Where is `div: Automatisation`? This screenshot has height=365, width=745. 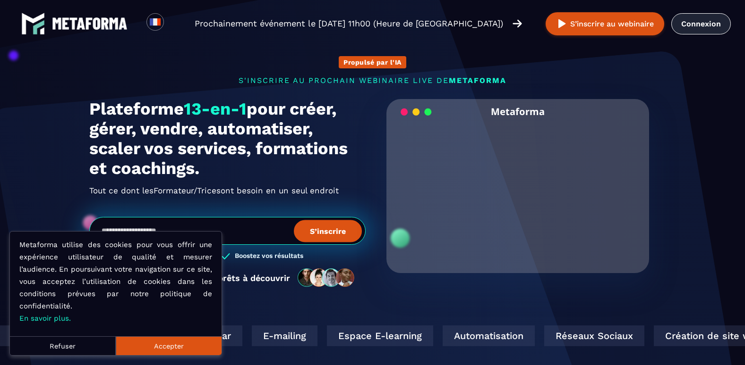
div: Automatisation is located at coordinates (485, 336).